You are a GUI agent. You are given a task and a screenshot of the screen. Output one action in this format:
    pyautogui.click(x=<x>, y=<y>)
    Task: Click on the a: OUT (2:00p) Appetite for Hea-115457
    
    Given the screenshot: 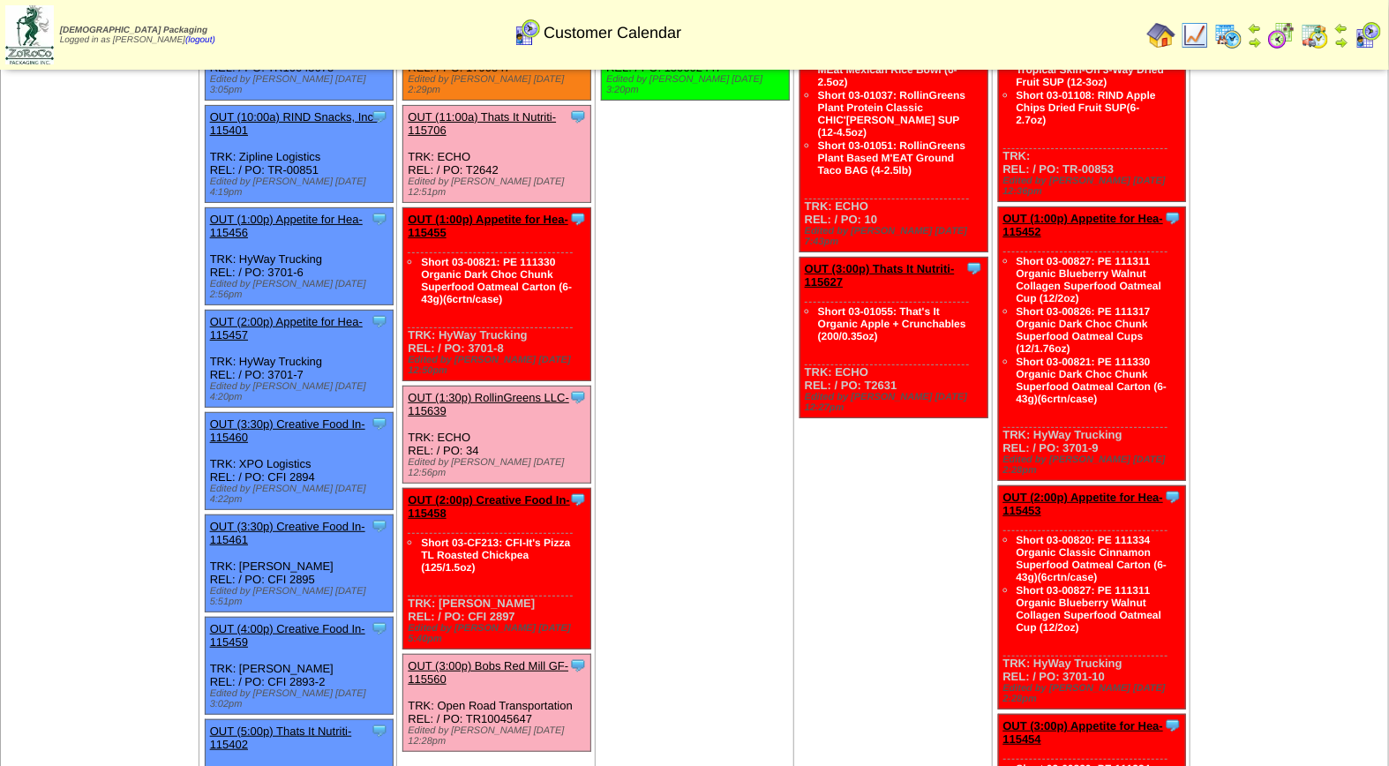 What is the action you would take?
    pyautogui.click(x=286, y=328)
    